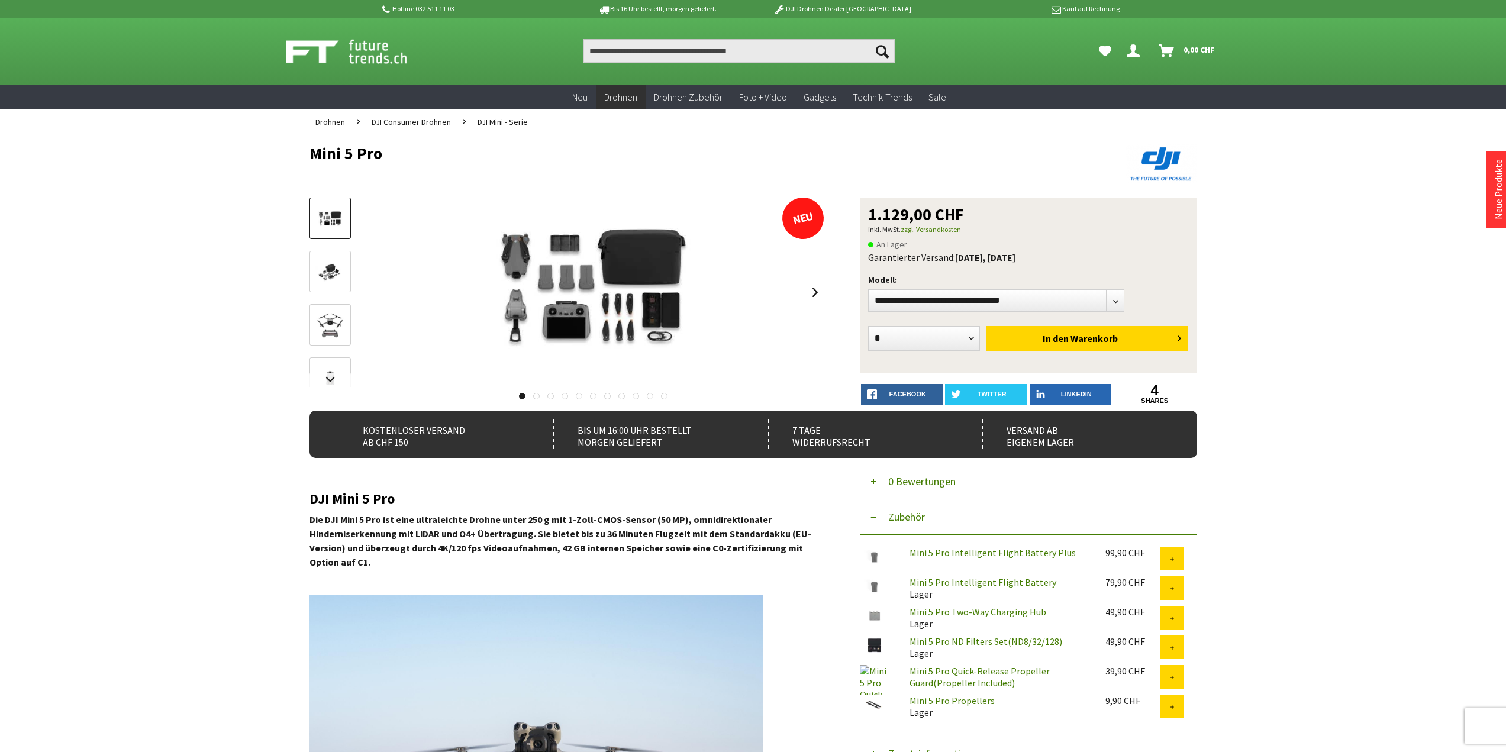 The height and width of the screenshot is (752, 1506). Describe the element at coordinates (1155, 391) in the screenshot. I see `a: 4` at that location.